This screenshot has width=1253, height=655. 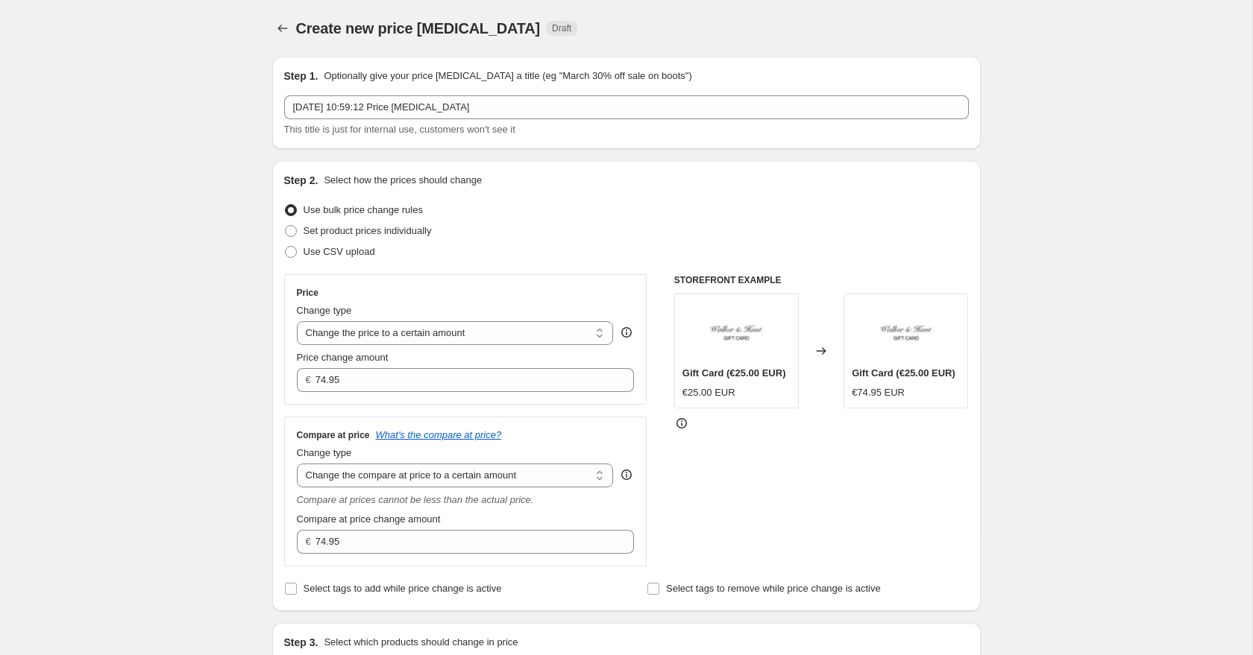 What do you see at coordinates (368, 519) in the screenshot?
I see `span: Compare at price change amount` at bounding box center [368, 519].